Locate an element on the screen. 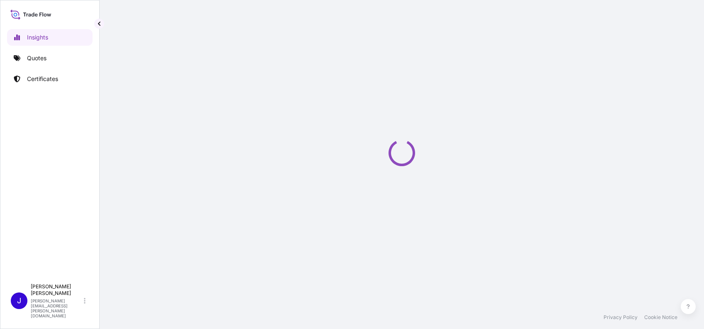  a: Insights is located at coordinates (50, 37).